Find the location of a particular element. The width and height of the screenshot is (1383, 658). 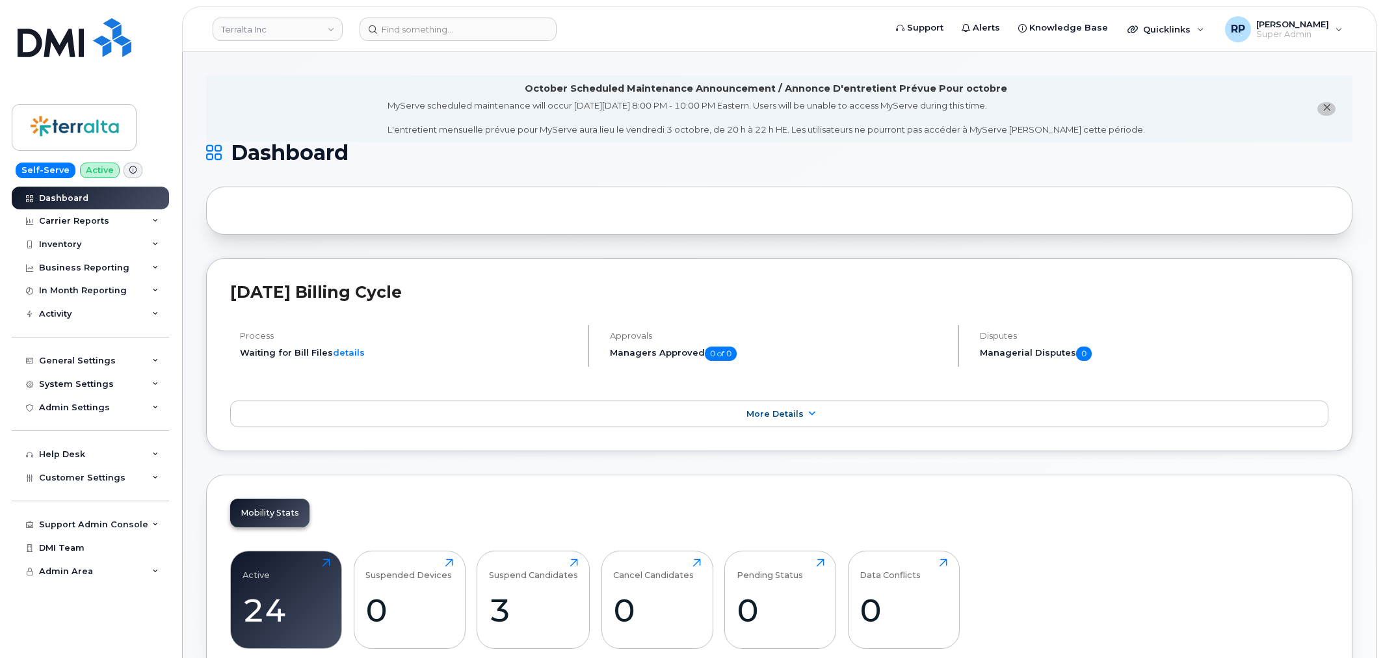

div: Suspend Candidates is located at coordinates (533, 569).